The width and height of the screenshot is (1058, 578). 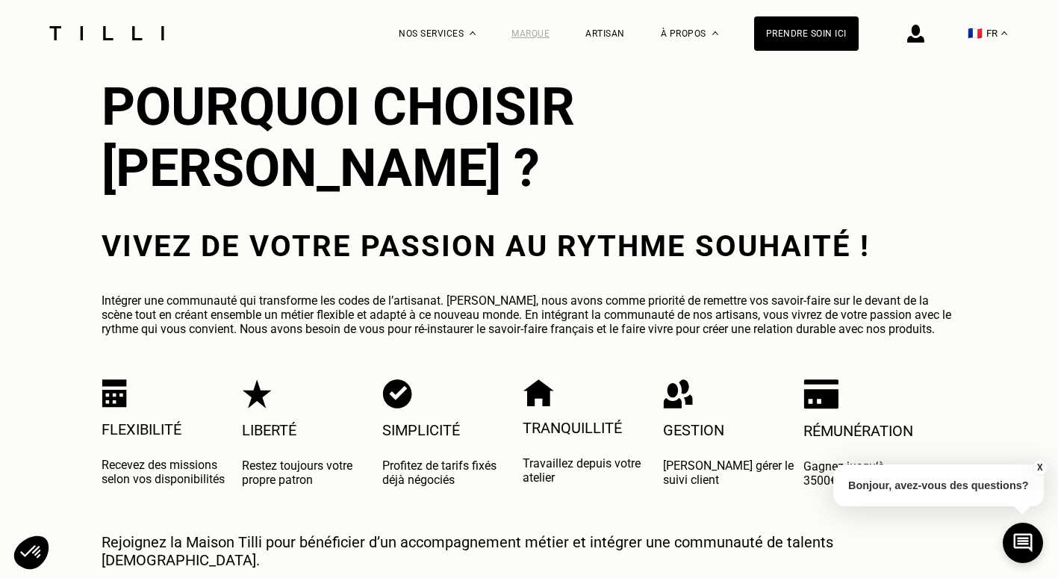 What do you see at coordinates (807, 34) in the screenshot?
I see `div: Prendre soin ici` at bounding box center [807, 34].